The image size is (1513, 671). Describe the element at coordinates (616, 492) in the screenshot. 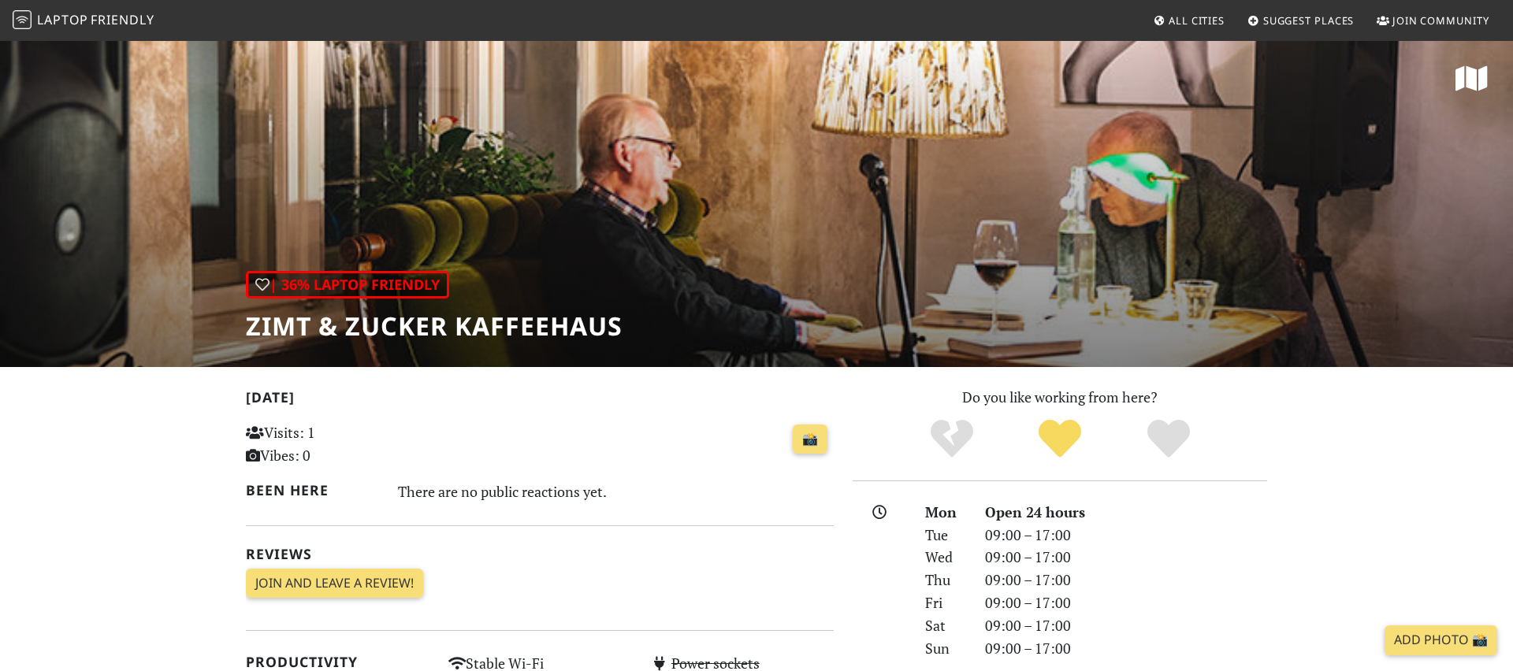

I see `div: There are no public reactions yet.` at that location.